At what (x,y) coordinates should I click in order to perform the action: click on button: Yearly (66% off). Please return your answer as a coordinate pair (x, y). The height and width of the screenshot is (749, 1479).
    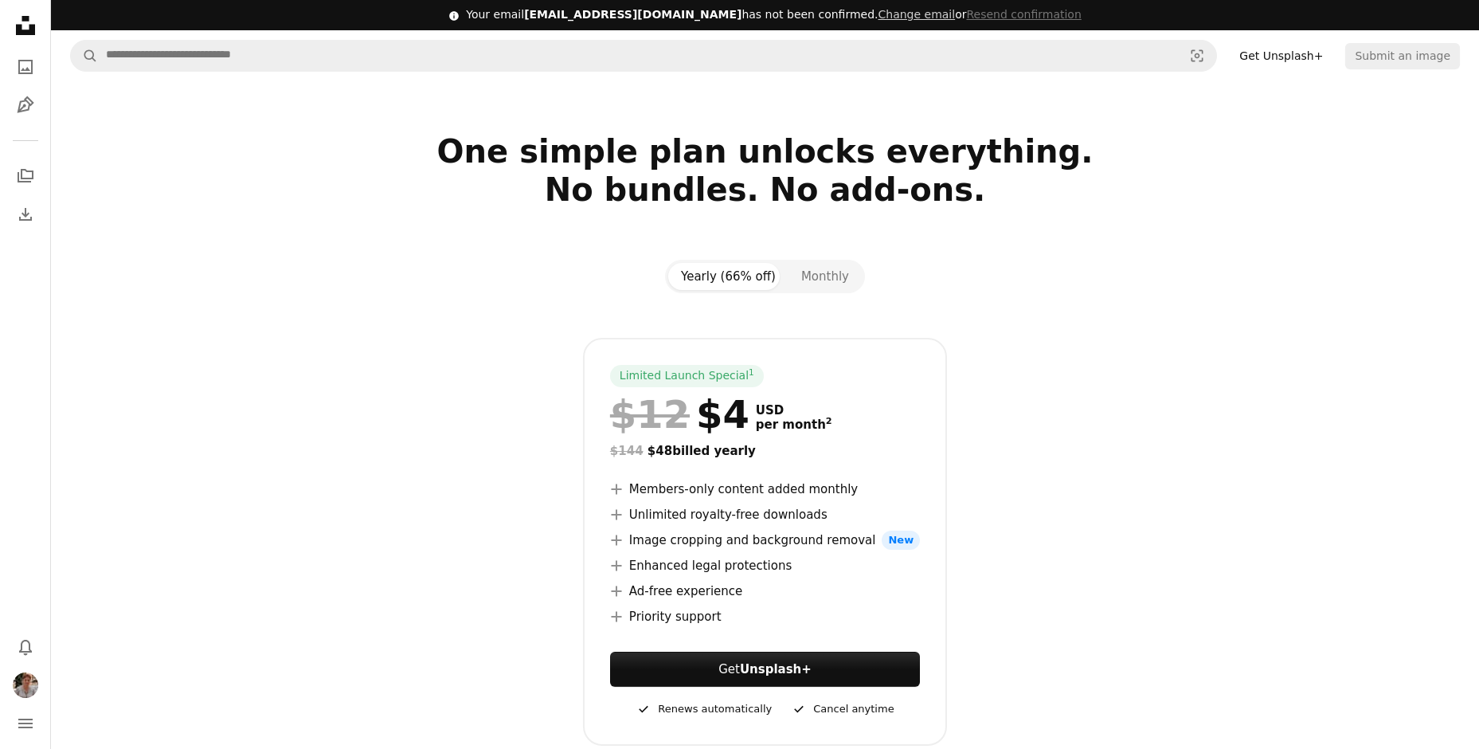
    Looking at the image, I should click on (728, 276).